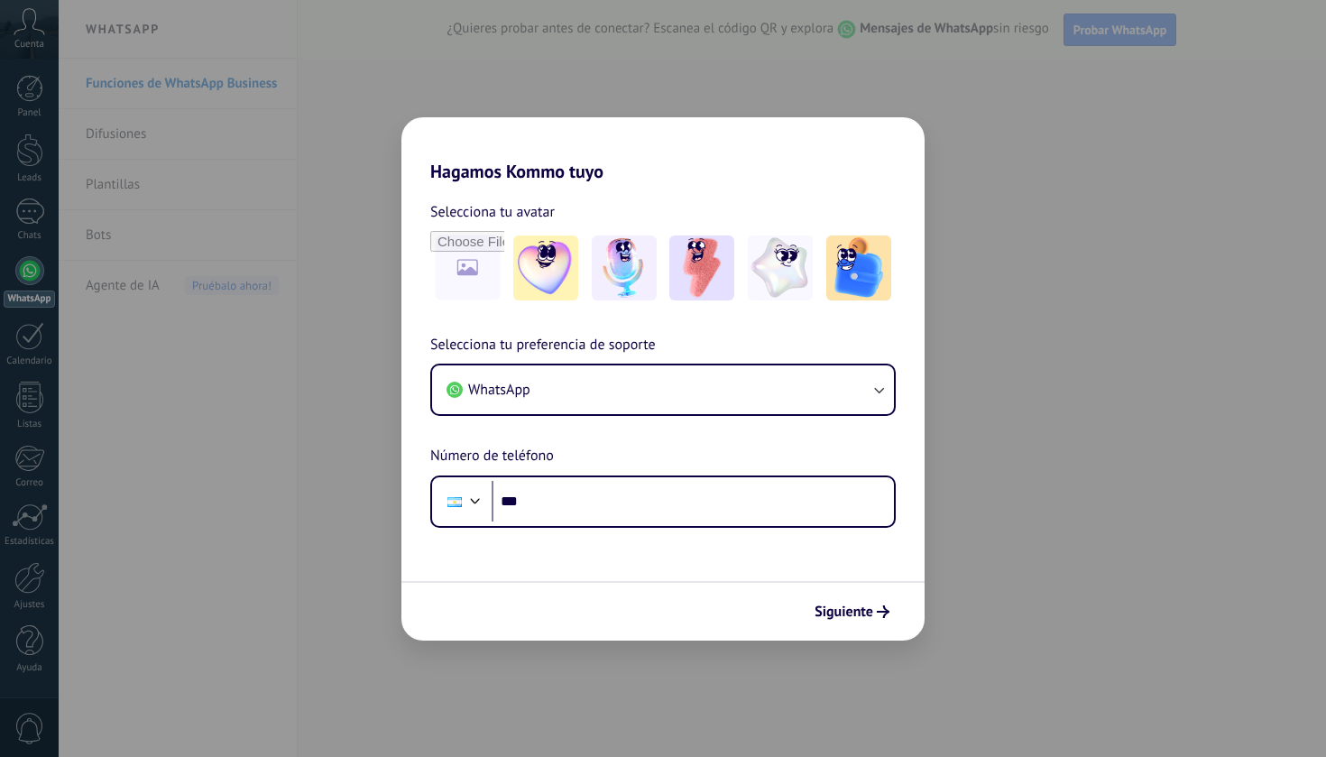 Image resolution: width=1326 pixels, height=757 pixels. I want to click on h2: Hagamos Kommo tuyo, so click(663, 150).